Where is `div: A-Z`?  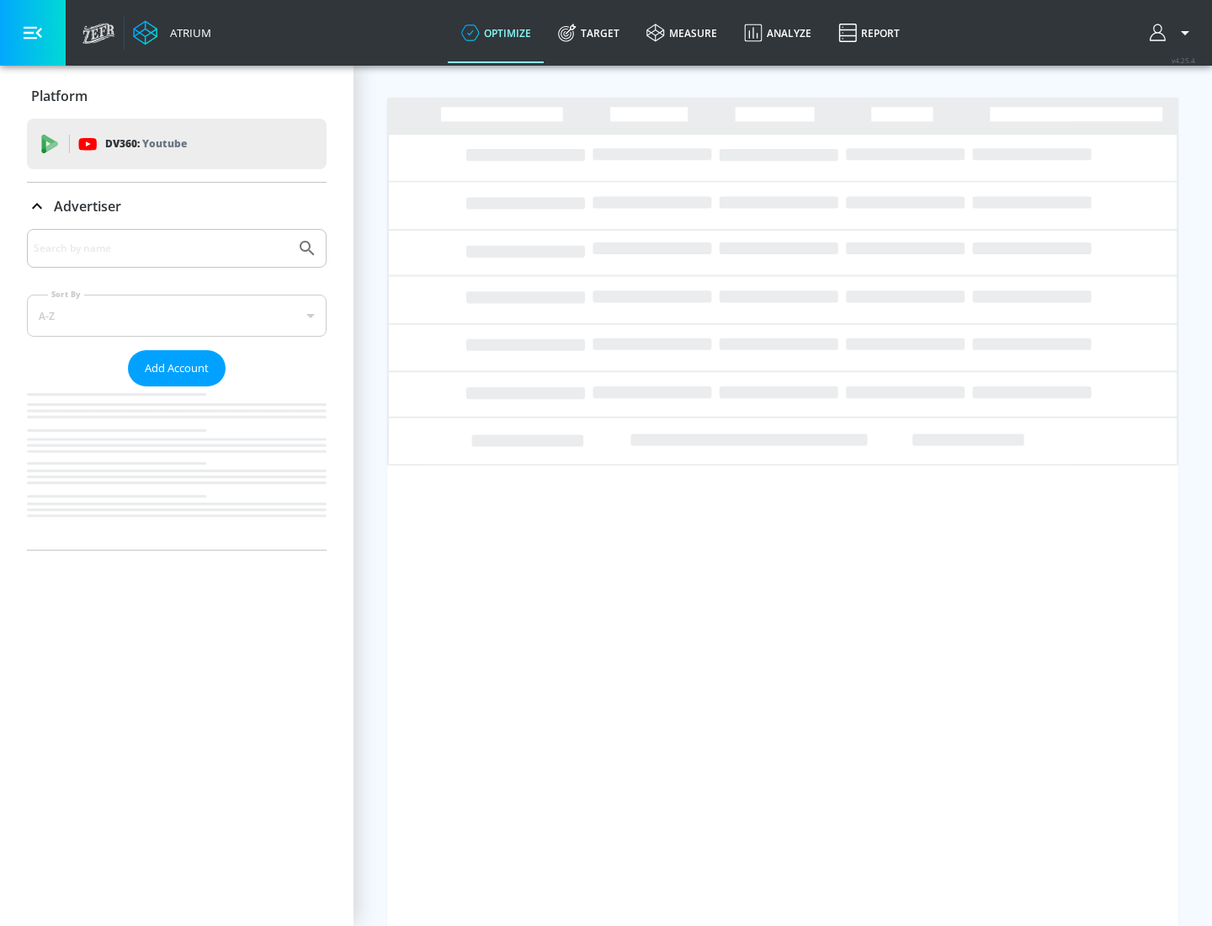
div: A-Z is located at coordinates (177, 316).